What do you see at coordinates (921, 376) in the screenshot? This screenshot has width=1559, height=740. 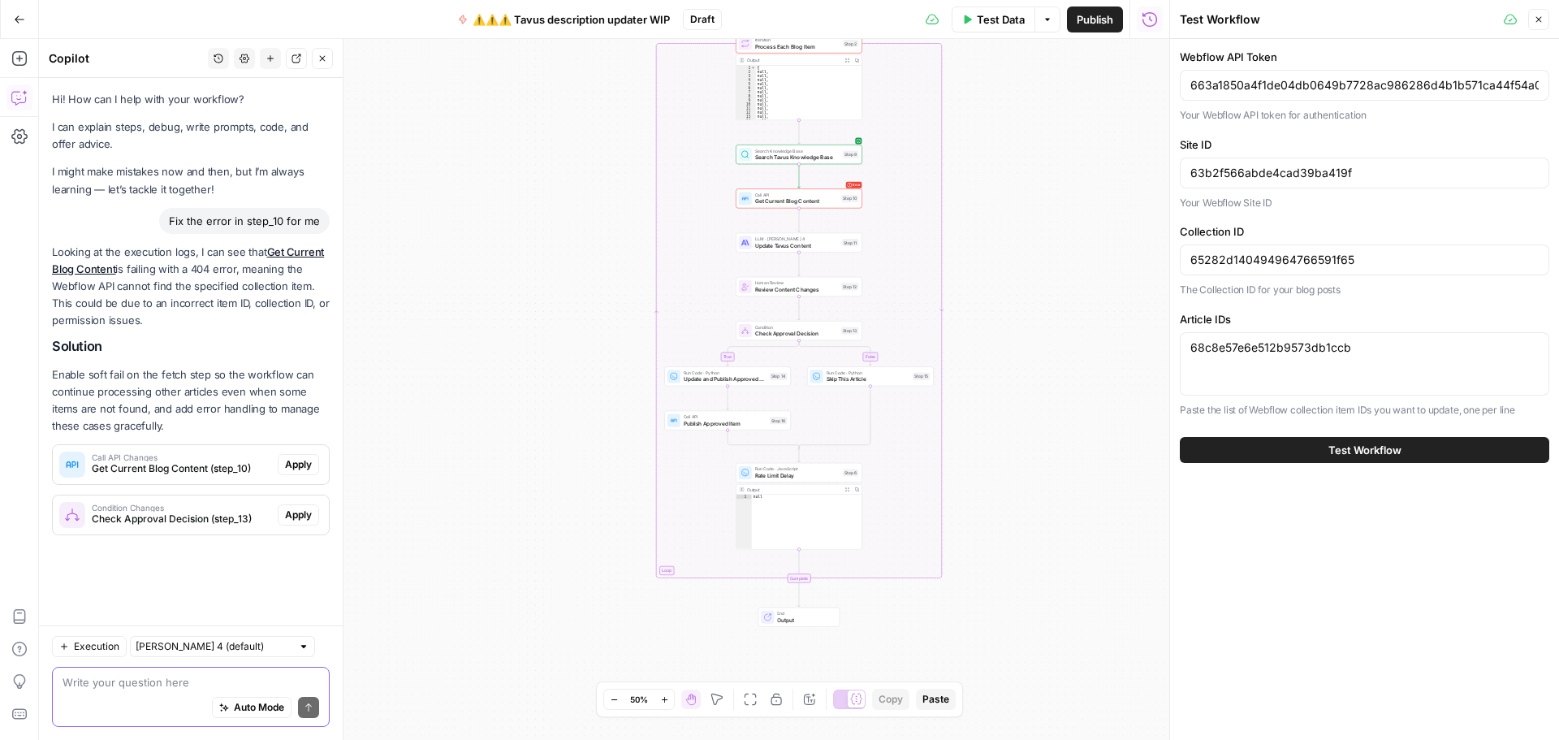 I see `div: Step 15` at bounding box center [921, 376].